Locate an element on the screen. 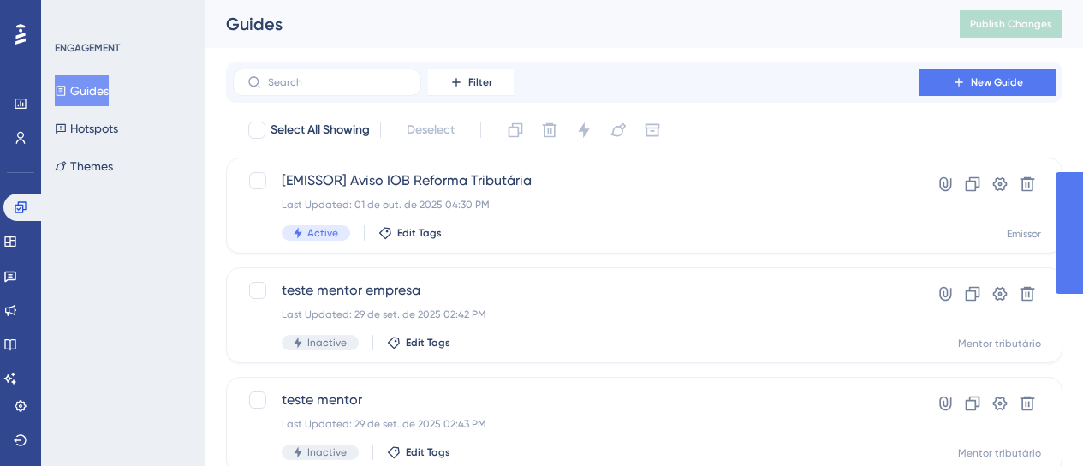 The image size is (1083, 466). span: Filter is located at coordinates (480, 82).